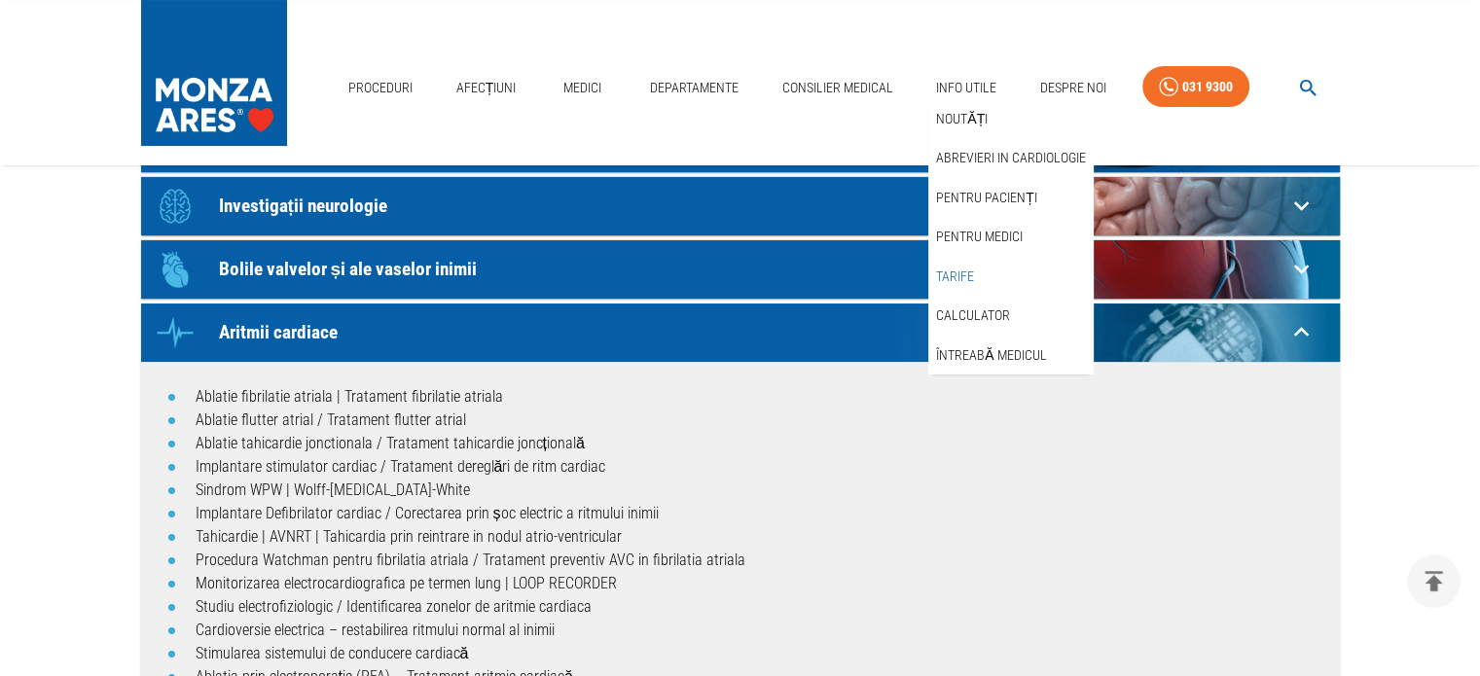 The width and height of the screenshot is (1480, 676). Describe the element at coordinates (1011, 236) in the screenshot. I see `div: Pentru medici` at that location.